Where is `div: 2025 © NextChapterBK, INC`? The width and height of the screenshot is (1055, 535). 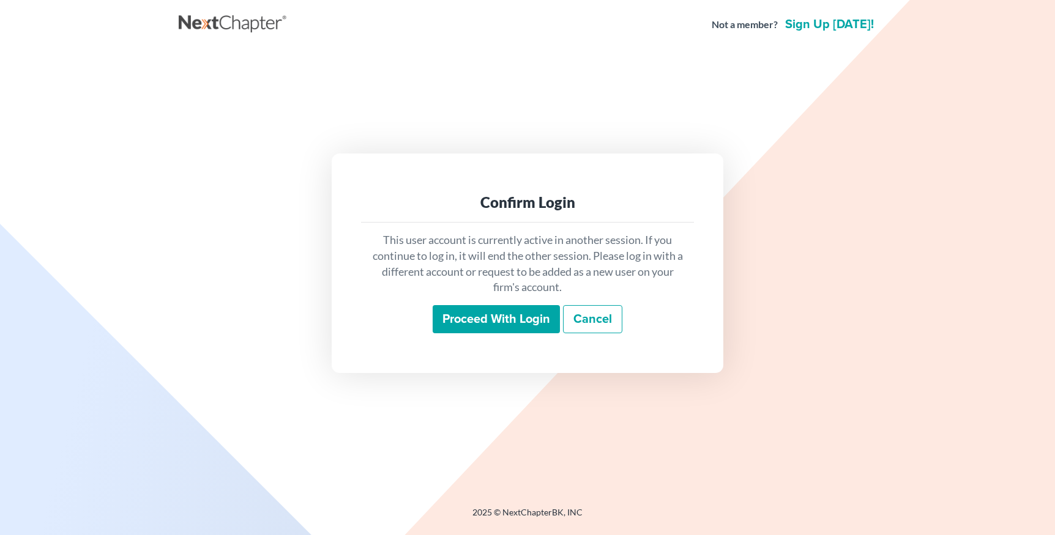 div: 2025 © NextChapterBK, INC is located at coordinates (528, 518).